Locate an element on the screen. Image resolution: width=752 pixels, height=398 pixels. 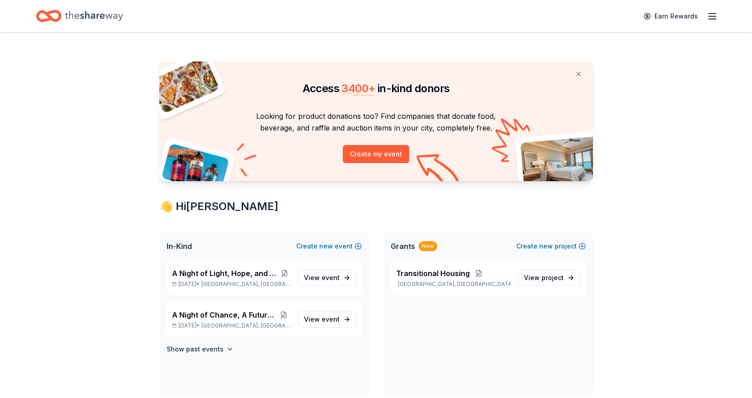
span: A Night of Chance, A Future of Change is located at coordinates (224, 315).